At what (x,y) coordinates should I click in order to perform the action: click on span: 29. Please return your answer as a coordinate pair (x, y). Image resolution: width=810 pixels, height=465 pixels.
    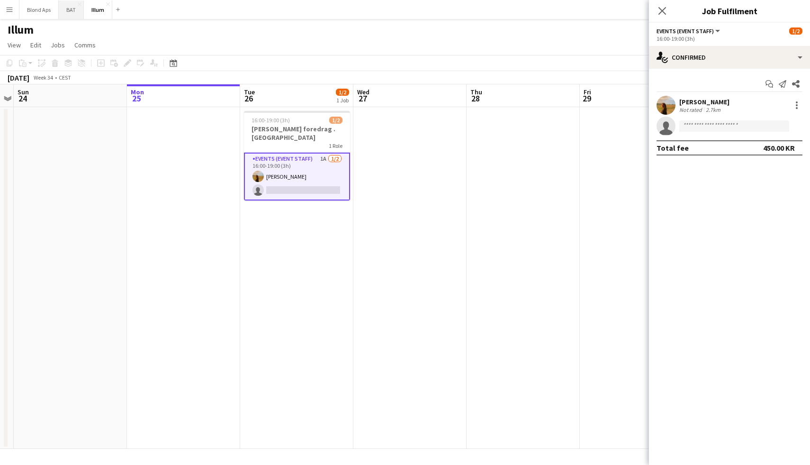
    Looking at the image, I should click on (587, 98).